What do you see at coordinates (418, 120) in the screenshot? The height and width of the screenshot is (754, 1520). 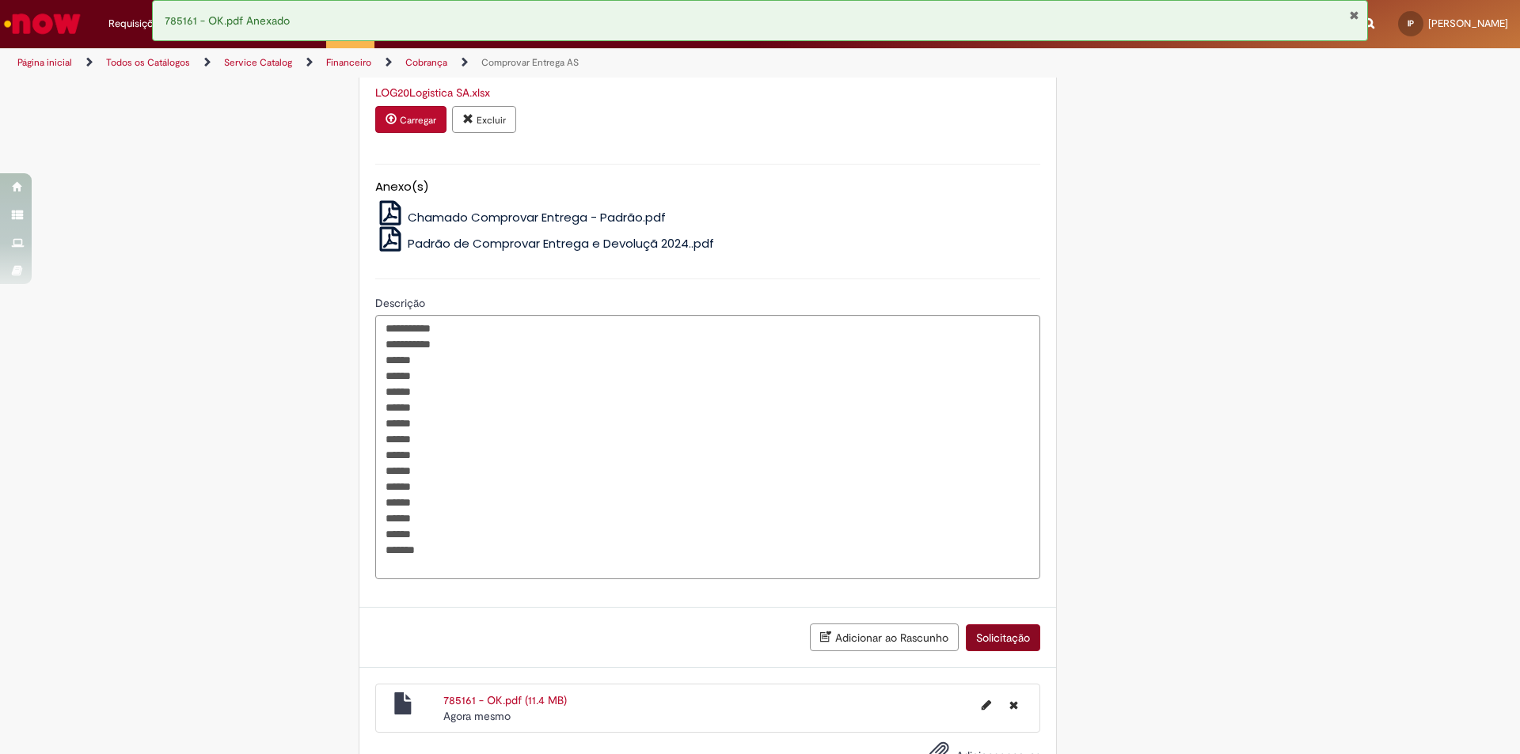 I see `small: Carregar` at bounding box center [418, 120].